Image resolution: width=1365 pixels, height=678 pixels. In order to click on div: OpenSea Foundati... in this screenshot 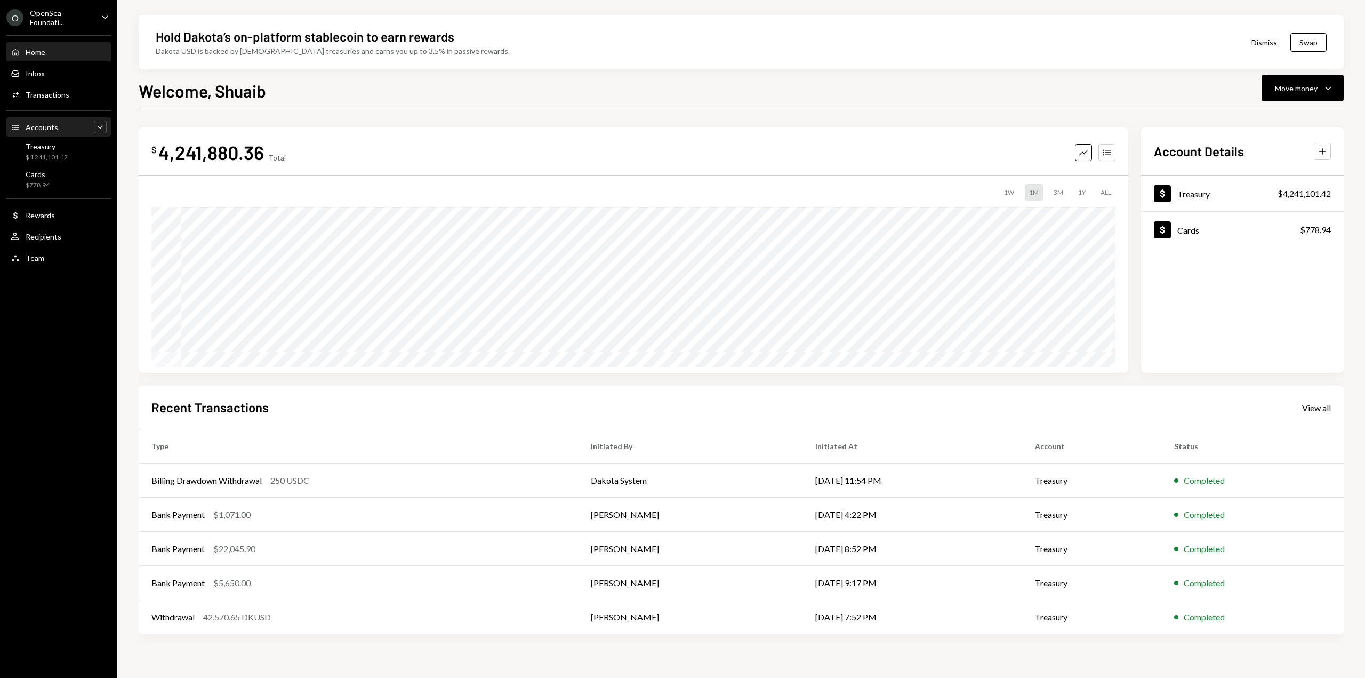, I will do `click(61, 18)`.